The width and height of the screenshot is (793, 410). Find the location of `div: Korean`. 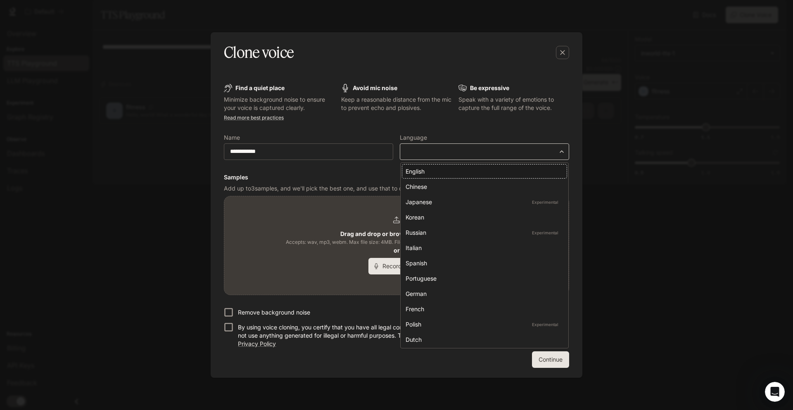

div: Korean is located at coordinates (483, 217).